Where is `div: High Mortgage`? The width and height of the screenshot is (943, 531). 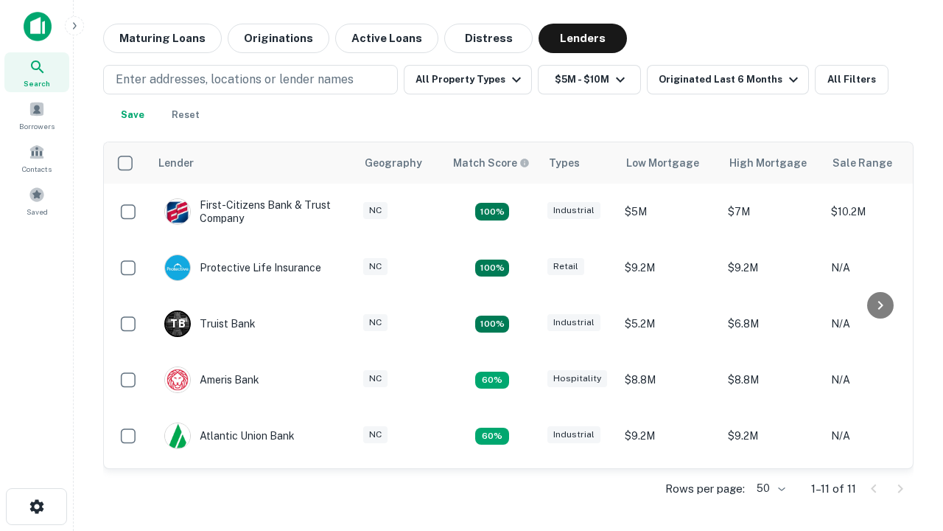
div: High Mortgage is located at coordinates (768, 163).